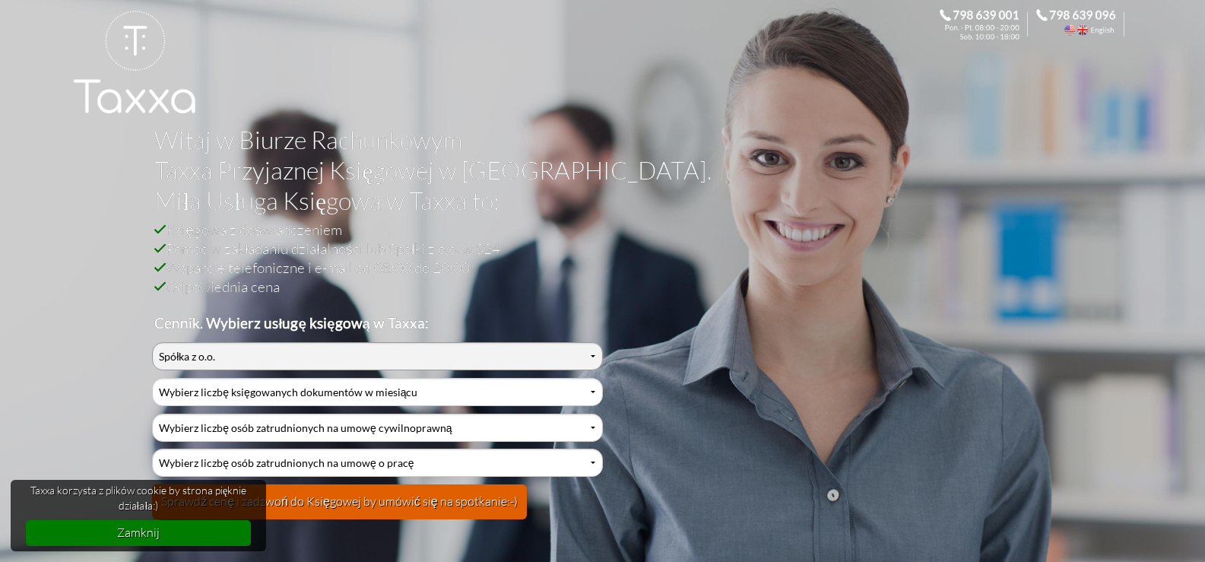 The image size is (1205, 562). I want to click on span: Taxxa korzysta z plików cookie by strona pięknie działała:), so click(138, 497).